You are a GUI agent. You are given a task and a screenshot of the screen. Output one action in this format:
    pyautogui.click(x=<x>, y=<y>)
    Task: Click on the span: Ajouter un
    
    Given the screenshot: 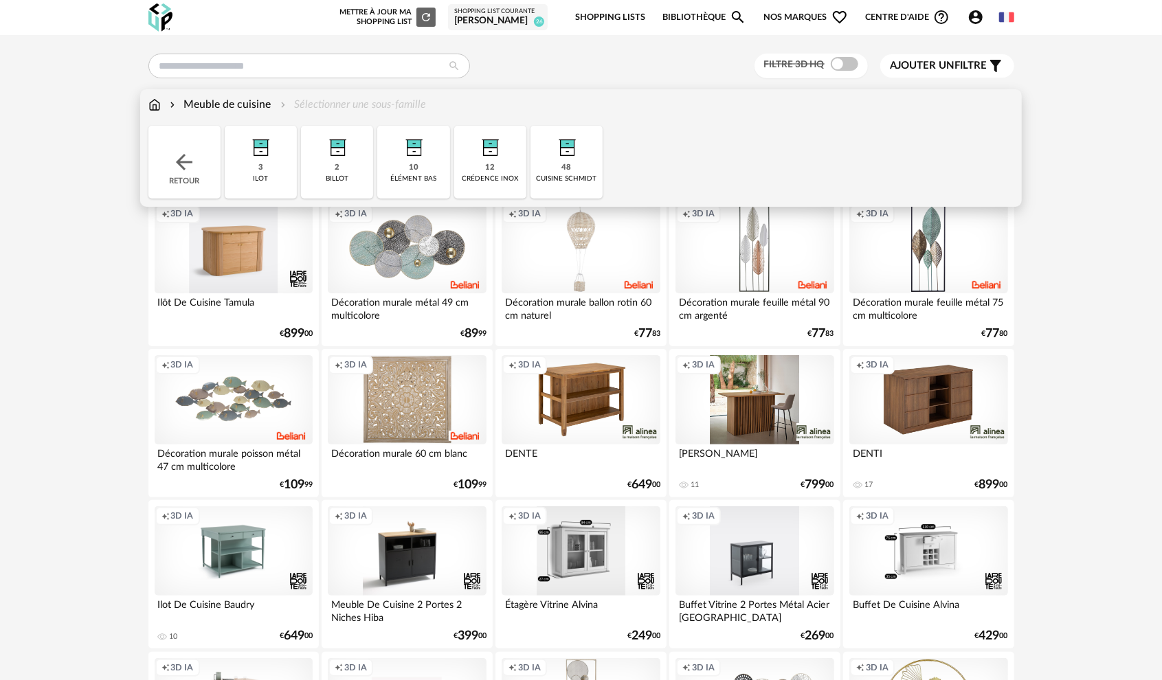 What is the action you would take?
    pyautogui.click(x=923, y=65)
    